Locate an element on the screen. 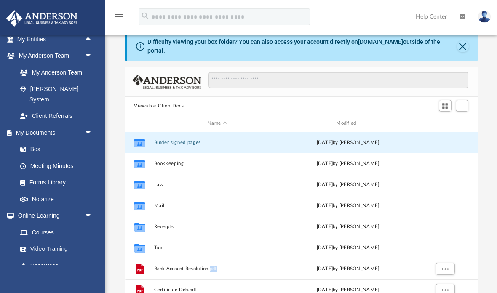 This screenshot has width=497, height=293. input: Search files and folders is located at coordinates (338, 80).